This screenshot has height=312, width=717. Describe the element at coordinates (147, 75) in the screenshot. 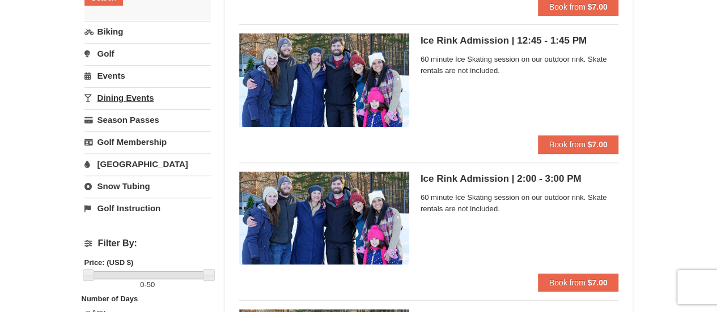

I see `a: Events` at that location.